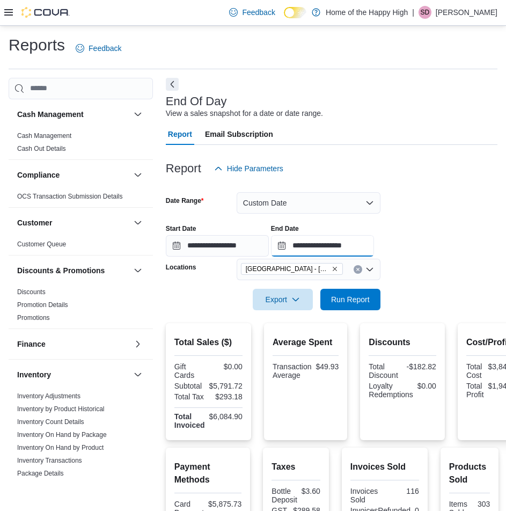 The image size is (506, 511). What do you see at coordinates (41, 244) in the screenshot?
I see `span: Customer Queue` at bounding box center [41, 244].